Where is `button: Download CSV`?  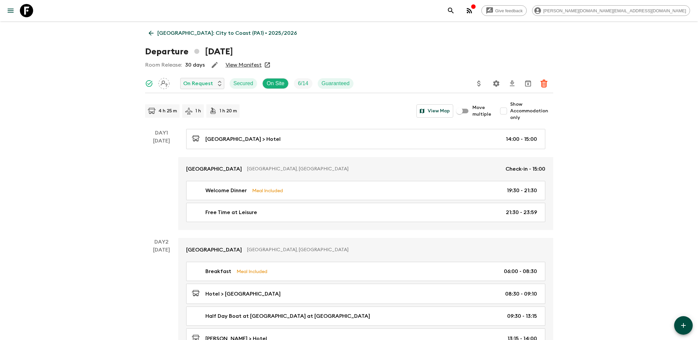
button: Download CSV is located at coordinates (512, 83).